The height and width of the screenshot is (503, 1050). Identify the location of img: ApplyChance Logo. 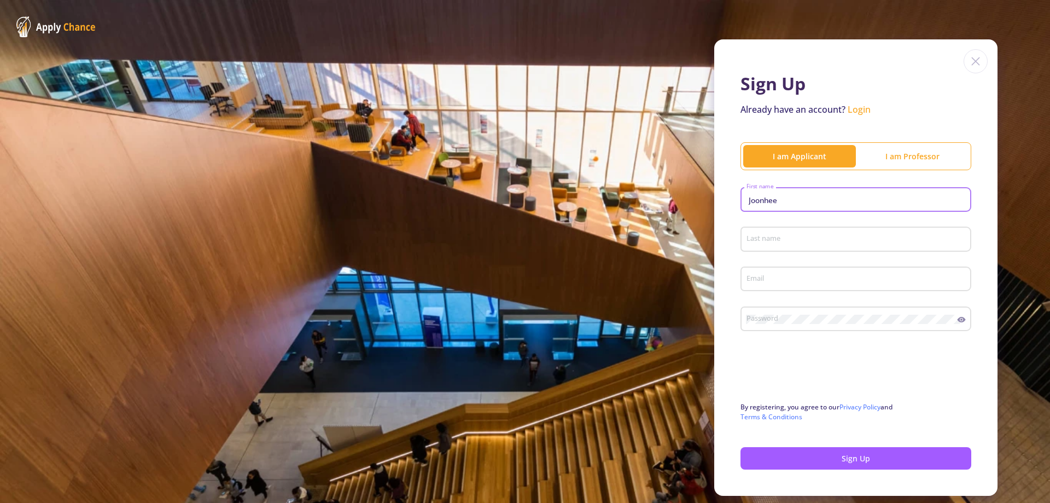
(56, 27).